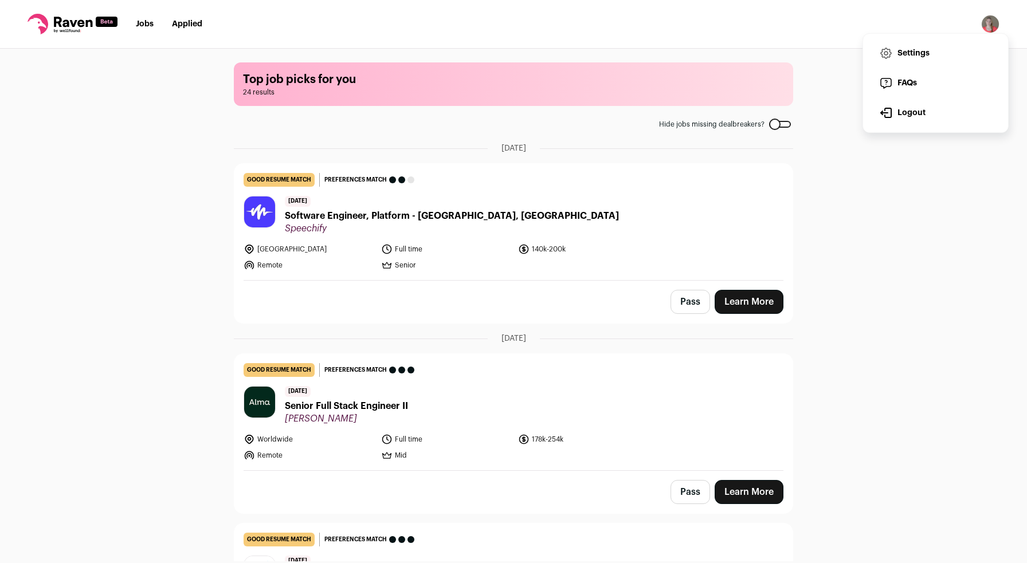 The image size is (1027, 563). Describe the element at coordinates (309, 439) in the screenshot. I see `li: Worldwide` at that location.